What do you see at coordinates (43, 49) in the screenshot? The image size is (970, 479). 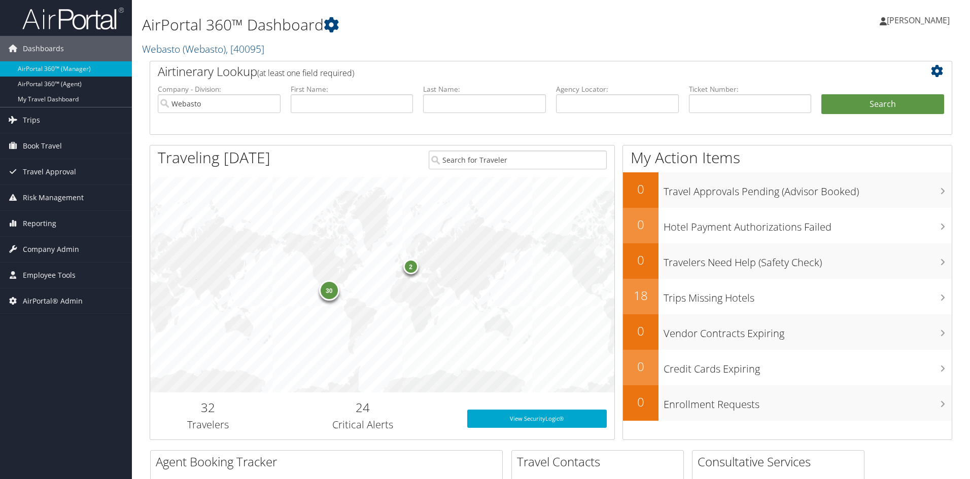 I see `span: Dashboards` at bounding box center [43, 49].